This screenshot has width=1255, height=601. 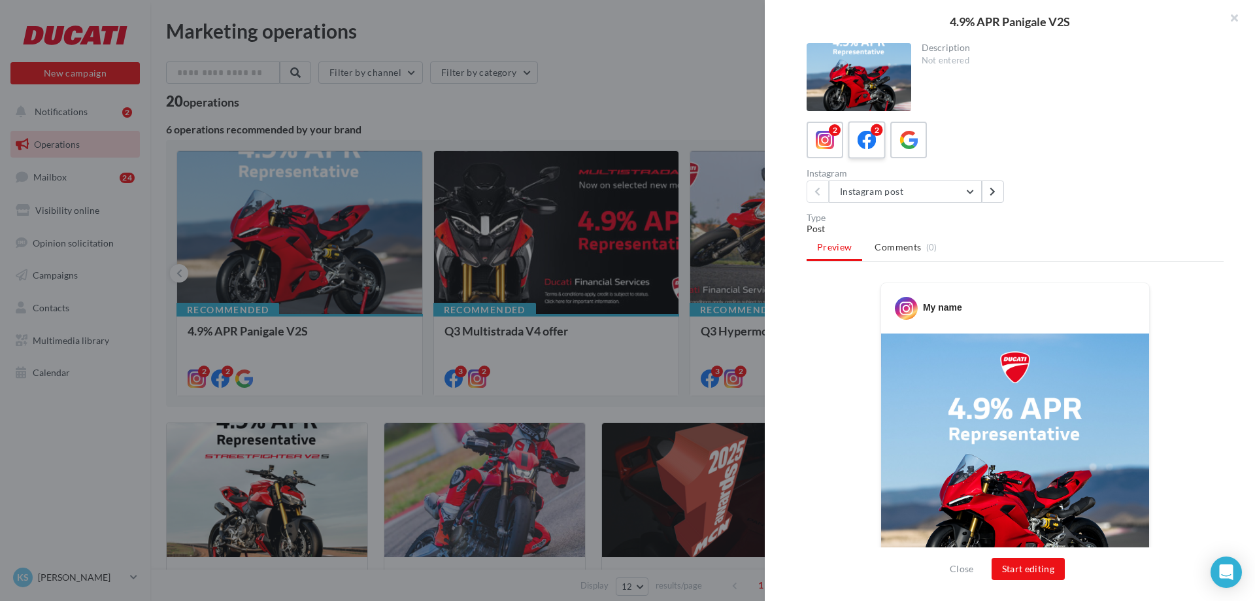 What do you see at coordinates (1226, 572) in the screenshot?
I see `div: Open Intercom Messenger` at bounding box center [1226, 572].